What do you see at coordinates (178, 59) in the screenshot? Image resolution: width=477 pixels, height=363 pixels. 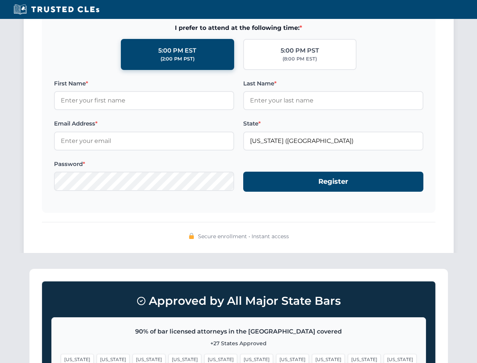 I see `div: (2:00 PM PST)` at bounding box center [178, 59].